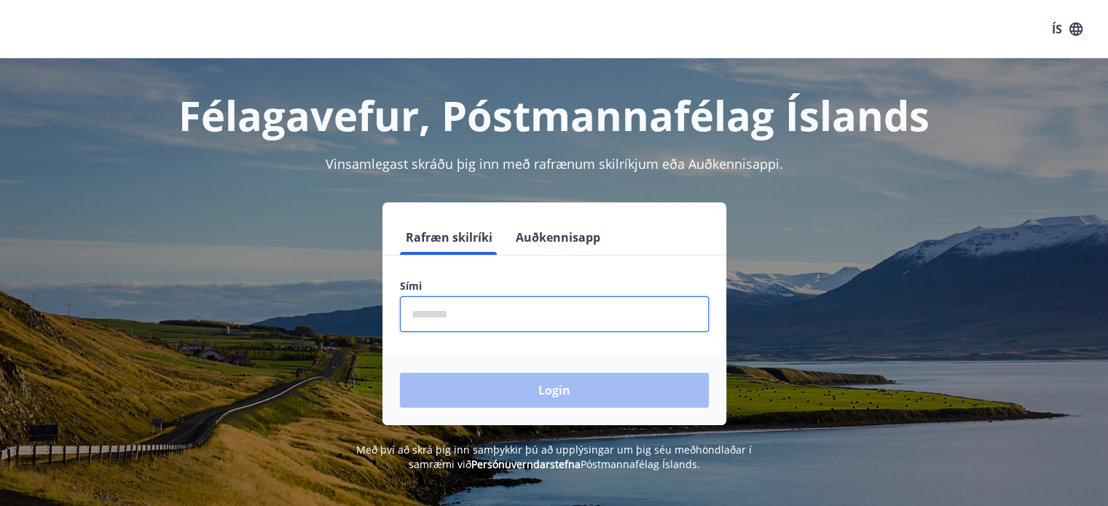 Image resolution: width=1108 pixels, height=506 pixels. Describe the element at coordinates (554, 115) in the screenshot. I see `h1: Félagavefur, Póstmannafélag Íslands` at that location.